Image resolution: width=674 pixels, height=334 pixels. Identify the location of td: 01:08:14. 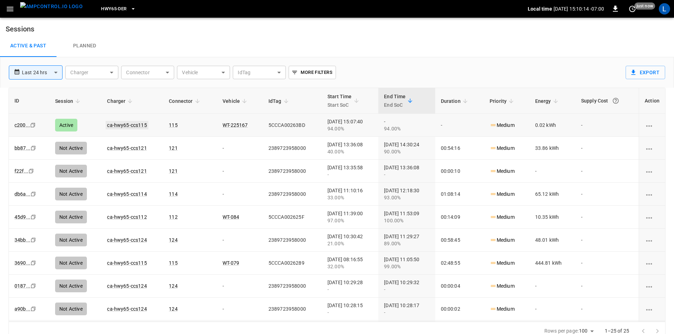
(459, 194).